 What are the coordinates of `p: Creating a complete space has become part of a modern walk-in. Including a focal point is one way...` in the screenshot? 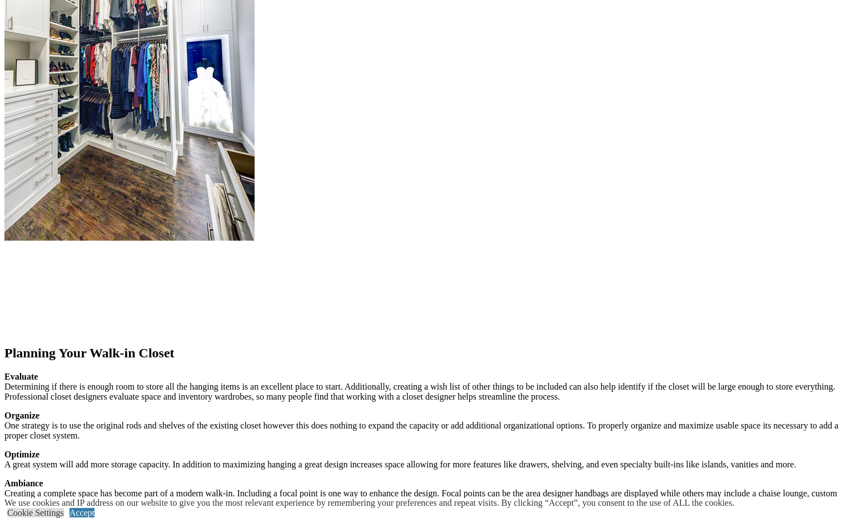 It's located at (430, 494).